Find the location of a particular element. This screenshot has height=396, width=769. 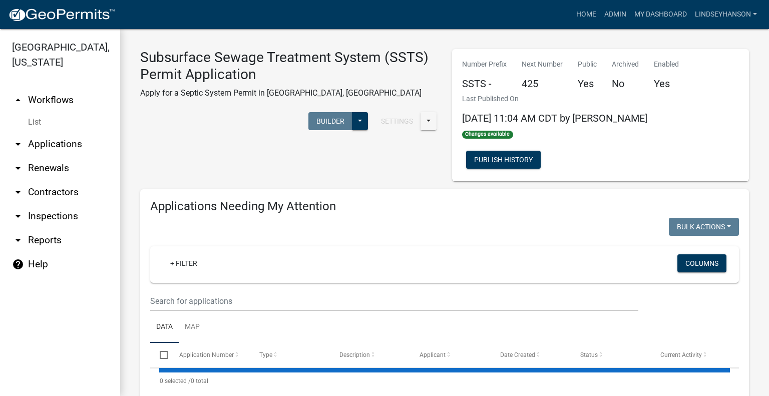

datatable-header-cell: Status is located at coordinates (611, 355).